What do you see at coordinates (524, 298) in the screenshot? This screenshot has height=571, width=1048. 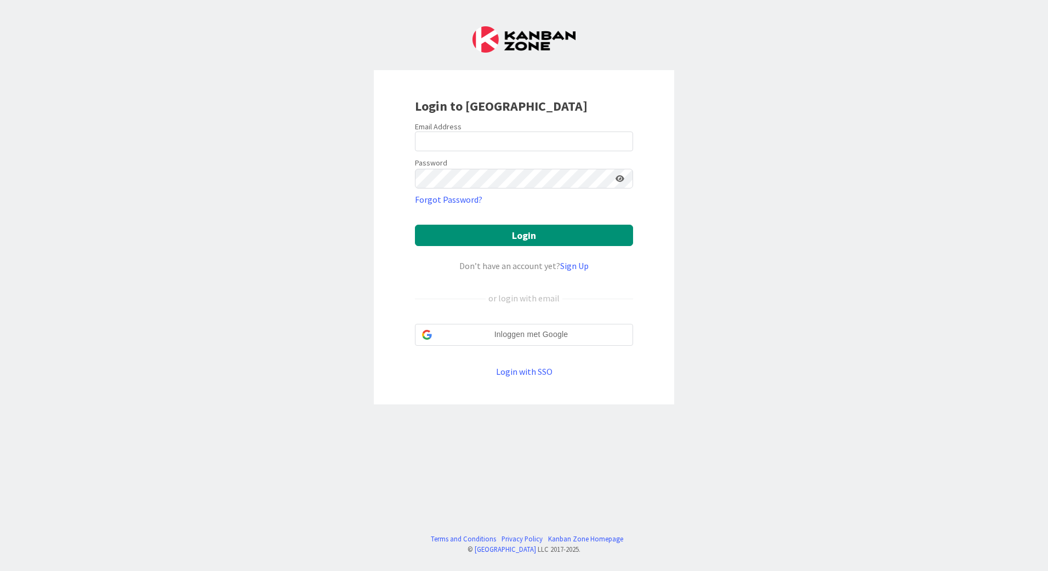 I see `div: or login with email` at bounding box center [524, 298].